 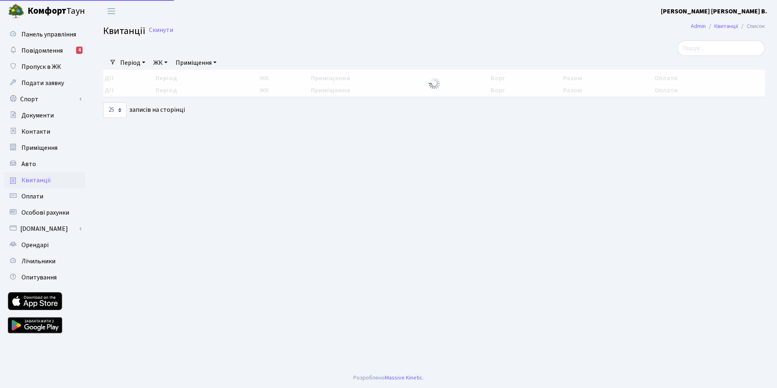 What do you see at coordinates (39, 148) in the screenshot?
I see `span: Приміщення` at bounding box center [39, 148].